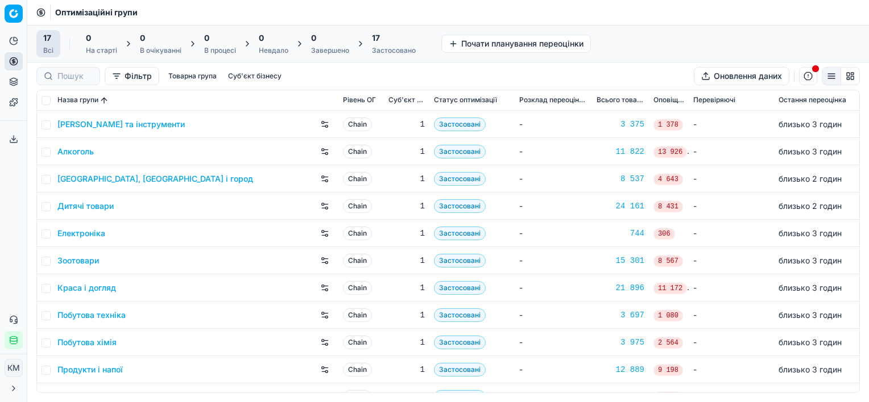 This screenshot has height=402, width=869. I want to click on div: Всі, so click(48, 51).